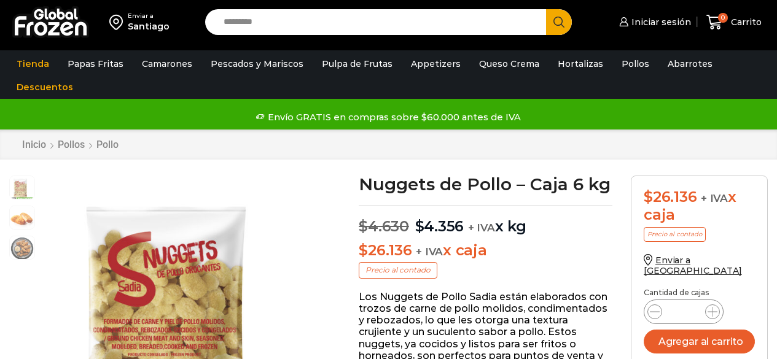 Image resolution: width=777 pixels, height=359 pixels. What do you see at coordinates (745, 22) in the screenshot?
I see `span: Carrito` at bounding box center [745, 22].